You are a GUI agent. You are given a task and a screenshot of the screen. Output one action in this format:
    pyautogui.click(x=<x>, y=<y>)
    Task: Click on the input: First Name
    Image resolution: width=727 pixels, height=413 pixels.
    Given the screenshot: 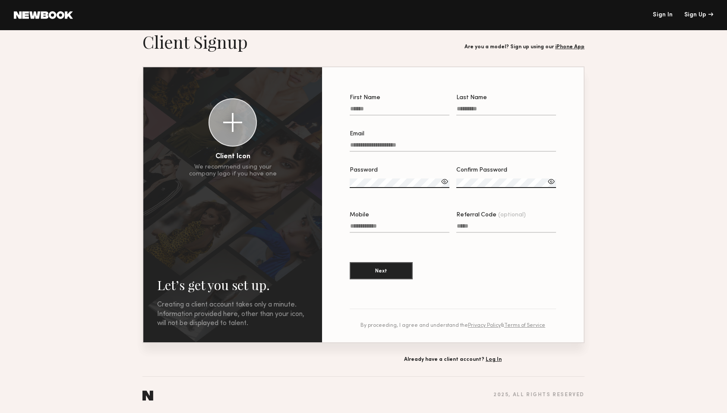 What is the action you would take?
    pyautogui.click(x=399, y=110)
    